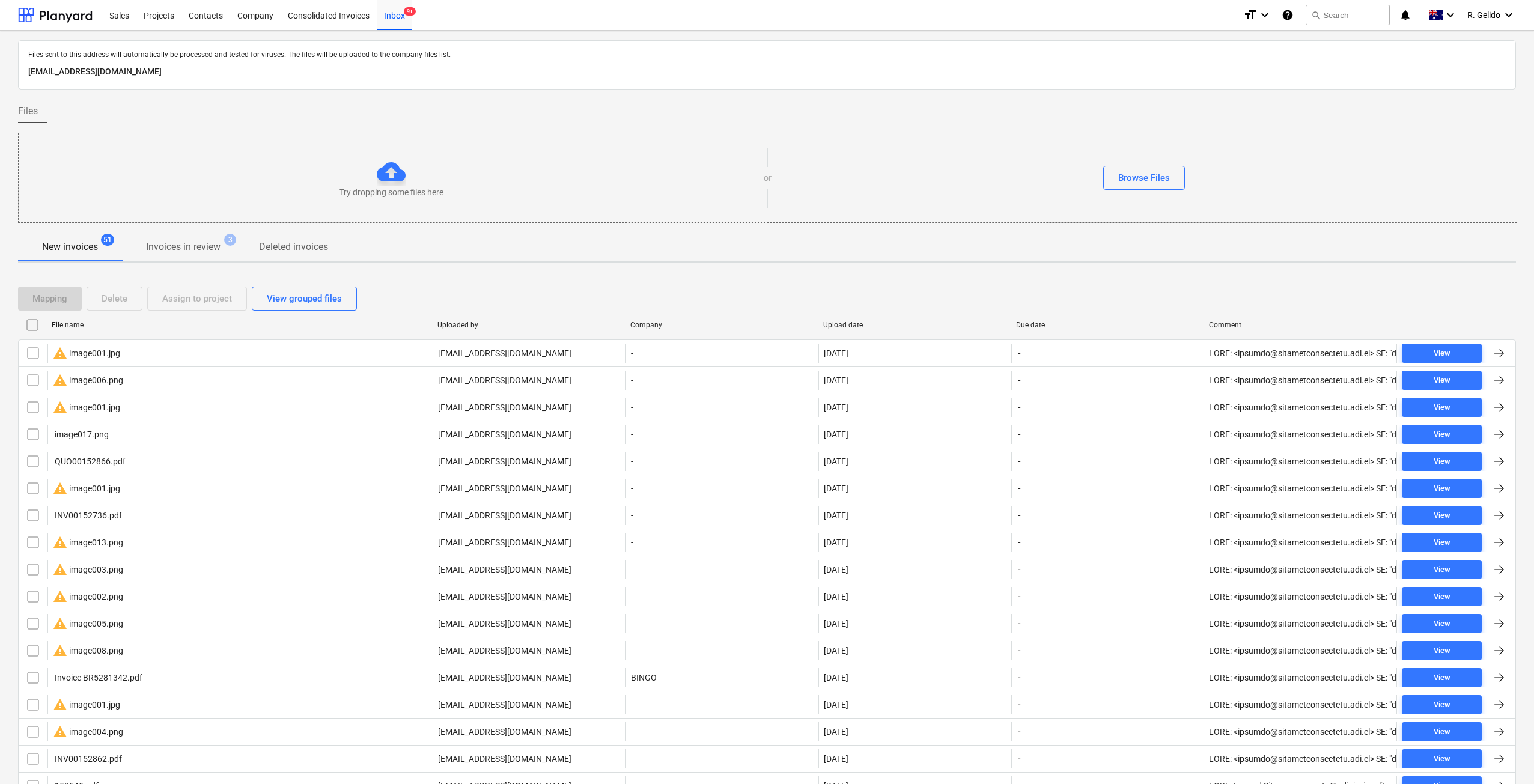  Describe the element at coordinates (88, 597) in the screenshot. I see `div: image002.png` at that location.